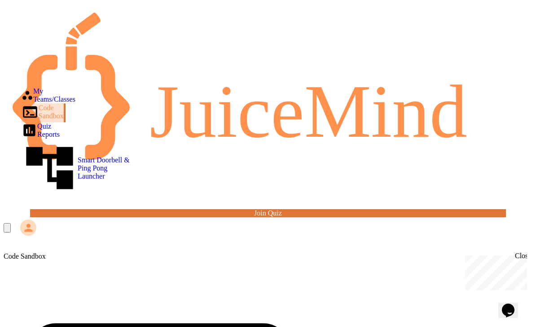 The height and width of the screenshot is (327, 536). I want to click on div: Quiz Reports, so click(40, 130).